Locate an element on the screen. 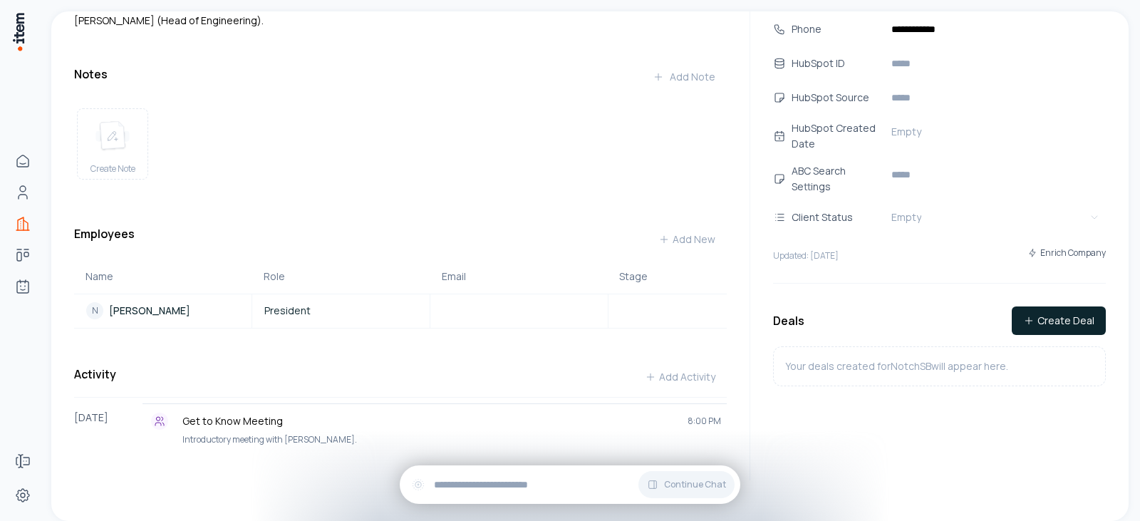 The height and width of the screenshot is (521, 1140). h3: Employees is located at coordinates (104, 239).